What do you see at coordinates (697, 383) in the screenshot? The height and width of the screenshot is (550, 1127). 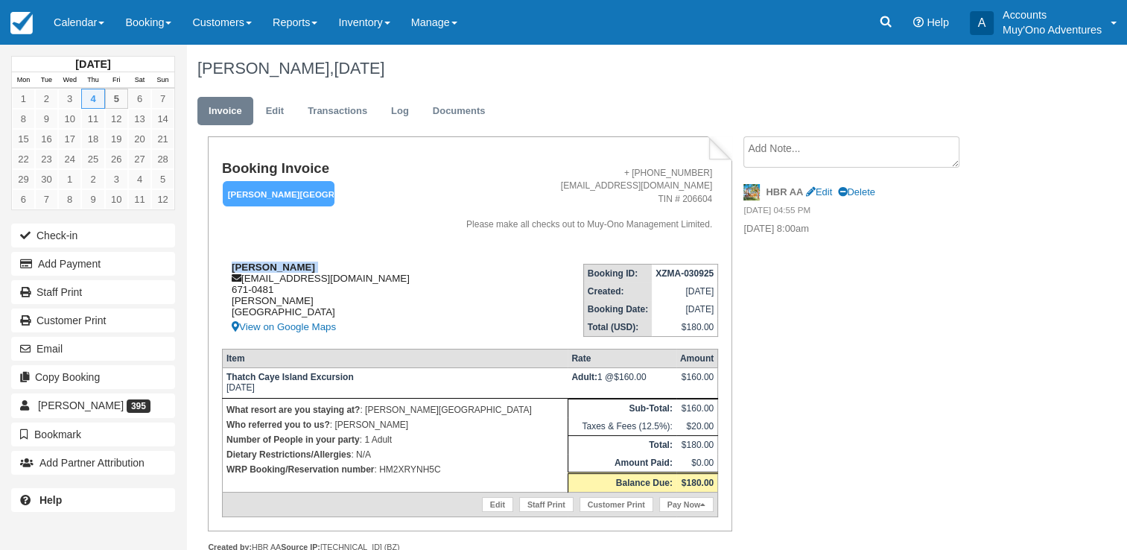 I see `div: $160.00` at bounding box center [697, 383].